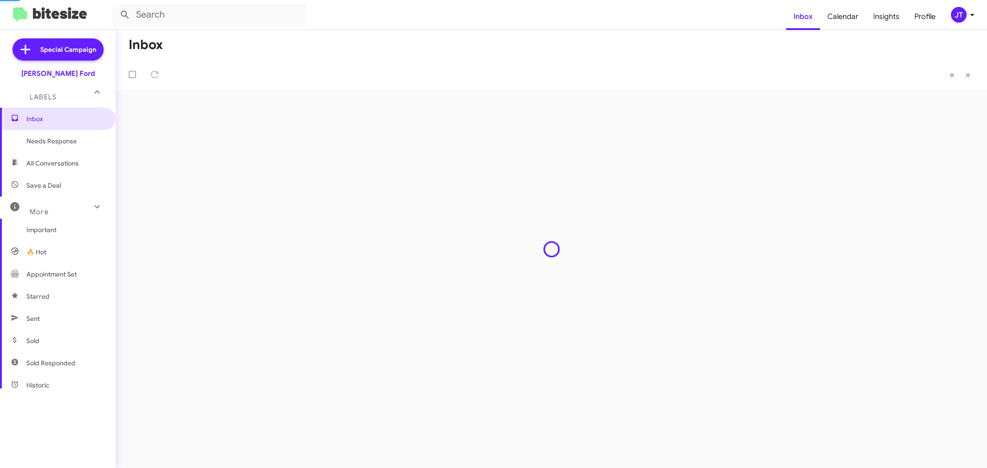 Image resolution: width=987 pixels, height=468 pixels. What do you see at coordinates (960, 15) in the screenshot?
I see `button: JT` at bounding box center [960, 15].